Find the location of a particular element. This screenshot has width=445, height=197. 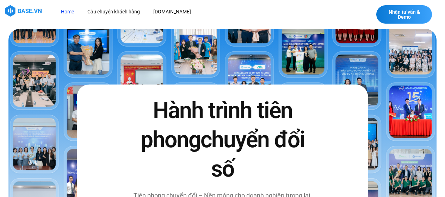

a: Câu chuyện khách hàng is located at coordinates (114, 12).